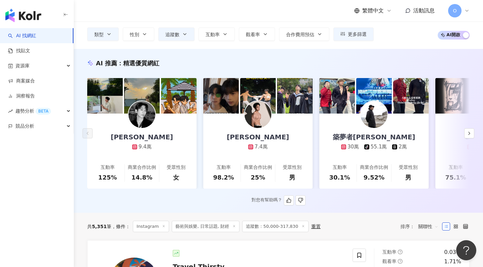  I want to click on div: 共 筆, so click(99, 227).